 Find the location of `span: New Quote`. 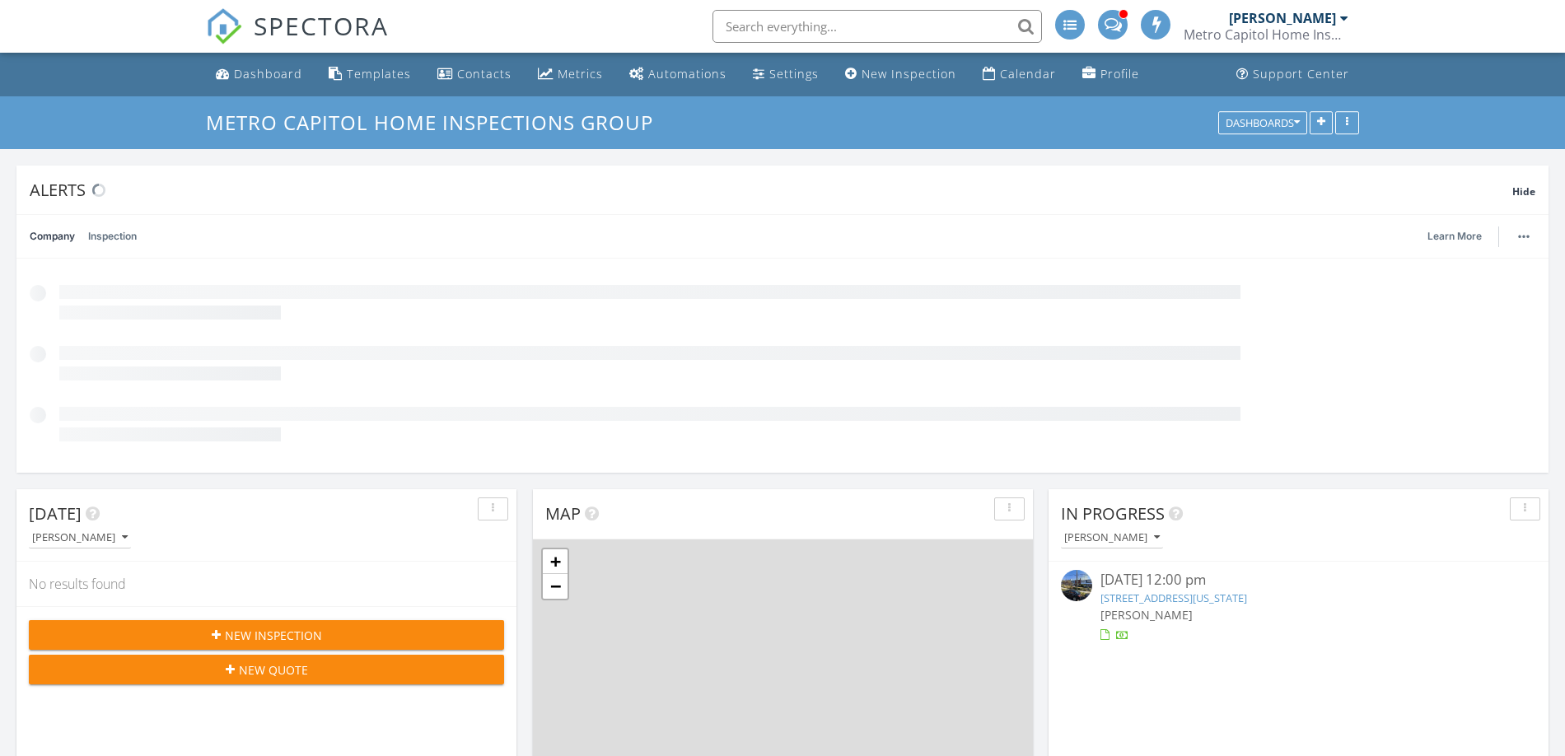

span: New Quote is located at coordinates (273, 670).